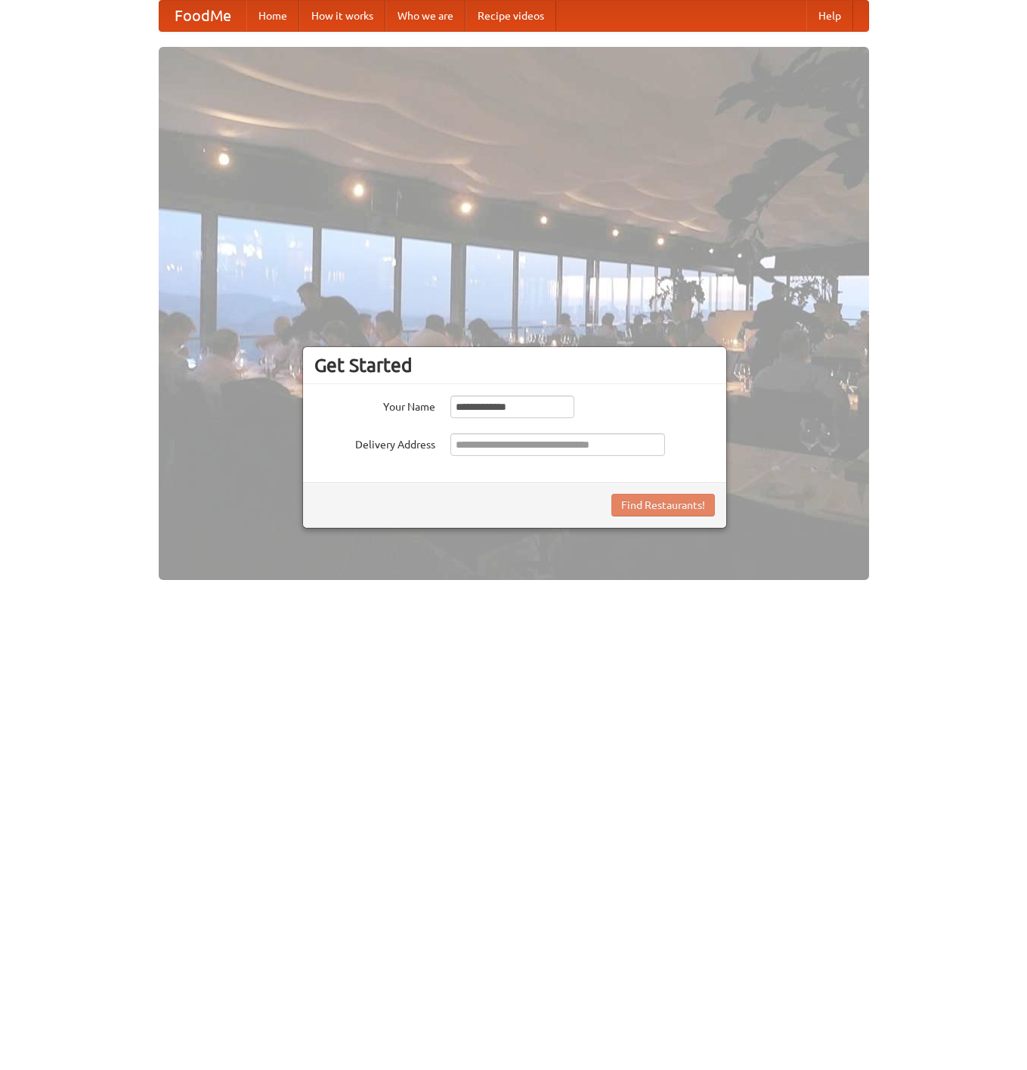 The image size is (1027, 1070). Describe the element at coordinates (426, 16) in the screenshot. I see `a: Who we are` at that location.